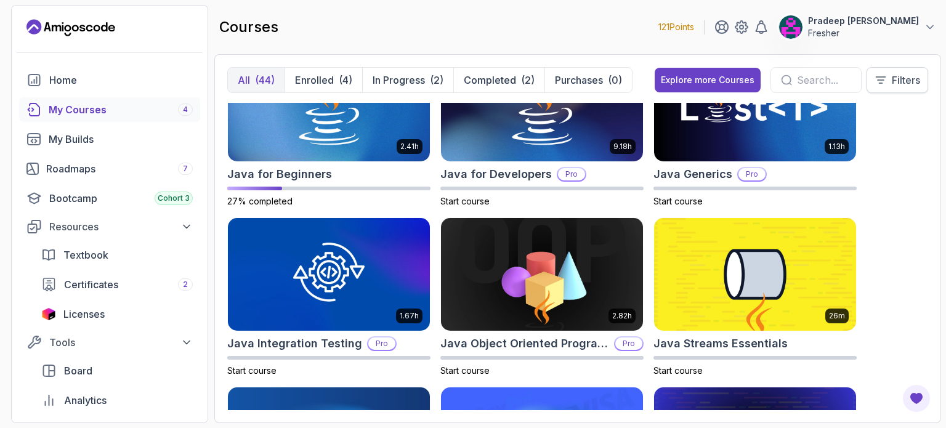  I want to click on h2: Java for Developers, so click(496, 174).